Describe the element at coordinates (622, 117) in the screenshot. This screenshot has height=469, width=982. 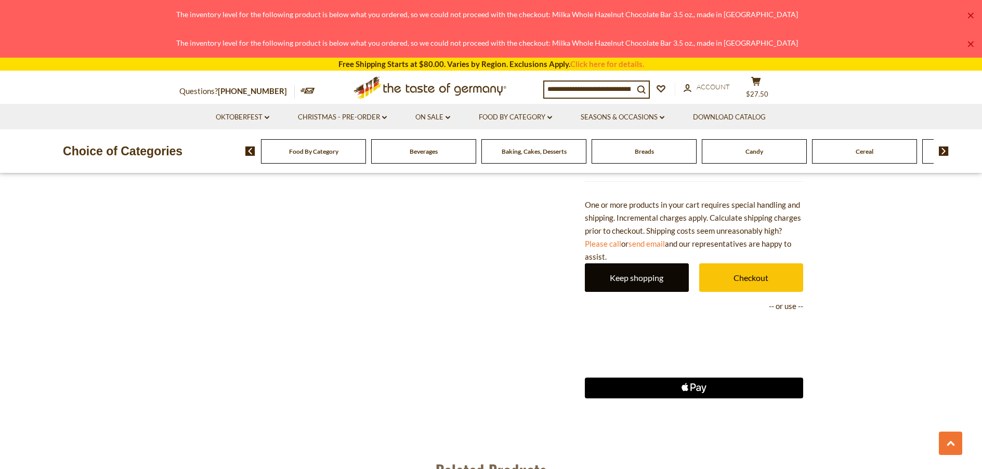
I see `a: Seasons & Occasions` at that location.